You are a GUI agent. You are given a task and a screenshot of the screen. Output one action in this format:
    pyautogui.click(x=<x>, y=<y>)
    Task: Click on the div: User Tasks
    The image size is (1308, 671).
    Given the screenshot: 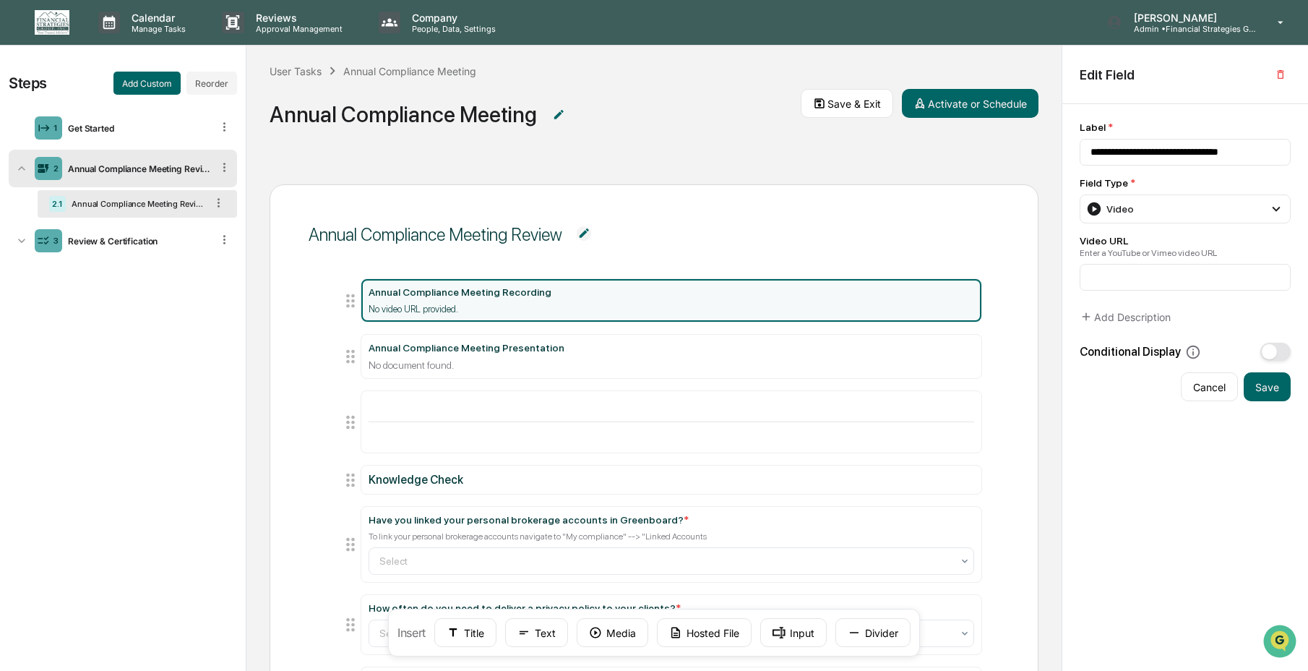 What is the action you would take?
    pyautogui.click(x=296, y=71)
    